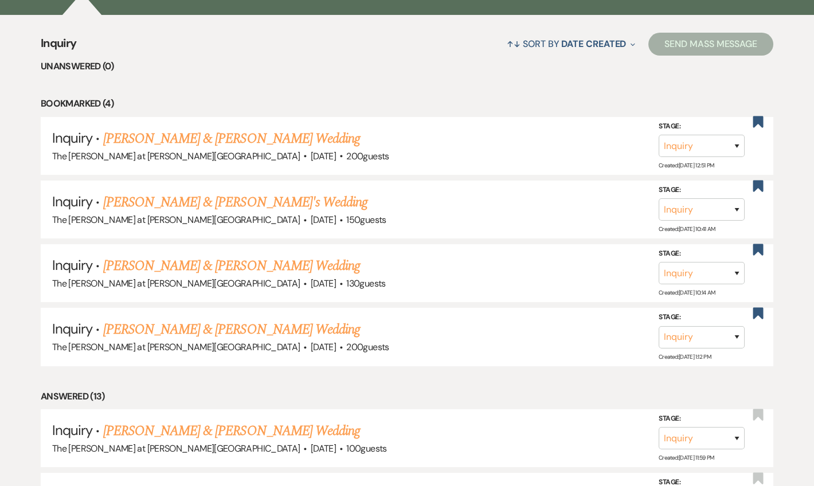  What do you see at coordinates (366, 448) in the screenshot?
I see `span: 100 guests` at bounding box center [366, 448].